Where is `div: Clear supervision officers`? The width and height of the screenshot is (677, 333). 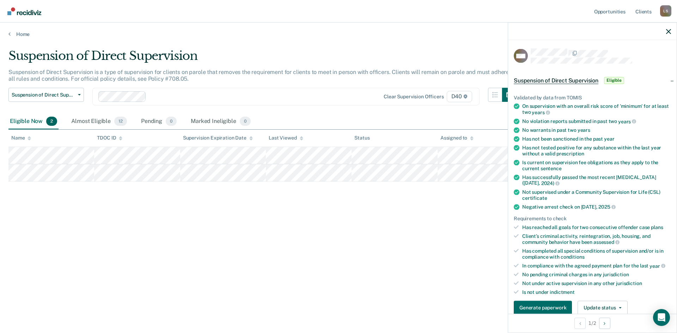 div: Clear supervision officers is located at coordinates (413, 97).